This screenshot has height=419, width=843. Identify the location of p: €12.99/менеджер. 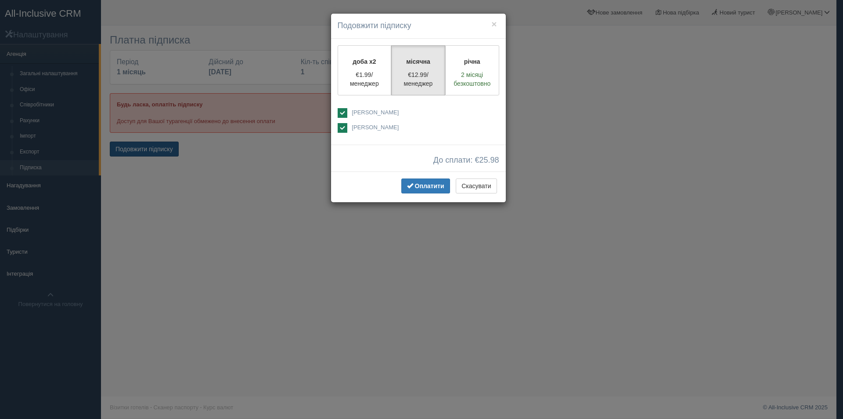
(418, 79).